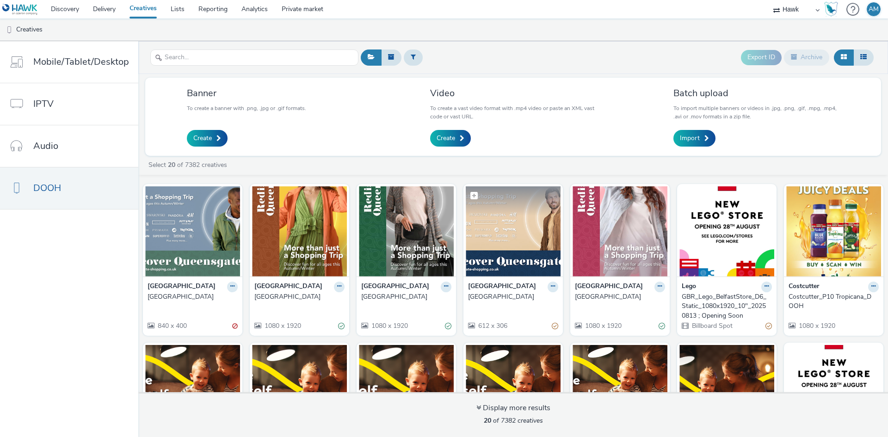 This screenshot has width=888, height=437. Describe the element at coordinates (406, 390) in the screenshot. I see `img: UK_Churchill Square_Ikea Opening Campaign_Hawk_DOOH_13/08/2025_840x400 visual` at that location.